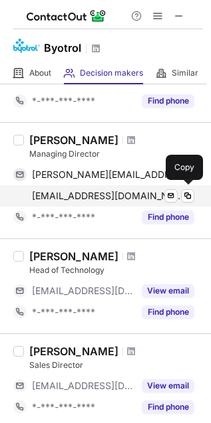 The image size is (211, 423). Describe the element at coordinates (185, 73) in the screenshot. I see `span: Similar` at that location.